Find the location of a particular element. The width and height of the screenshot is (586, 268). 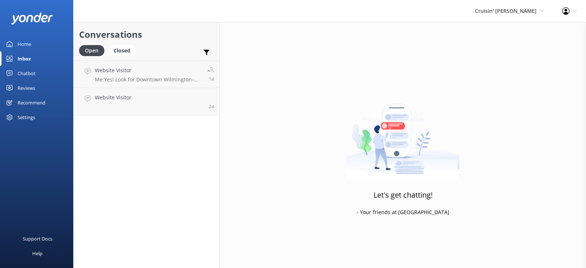

div: Settings is located at coordinates (26, 117).